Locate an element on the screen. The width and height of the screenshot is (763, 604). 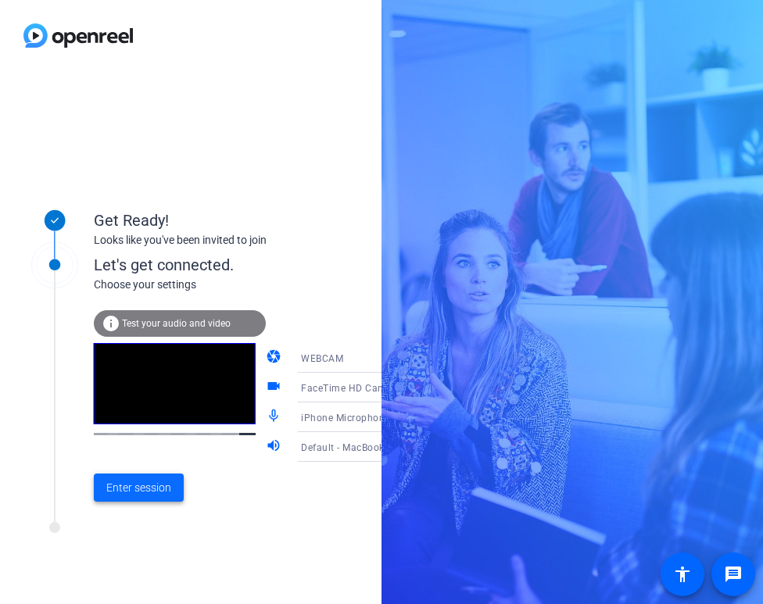
div: Get Ready! is located at coordinates (250, 220).